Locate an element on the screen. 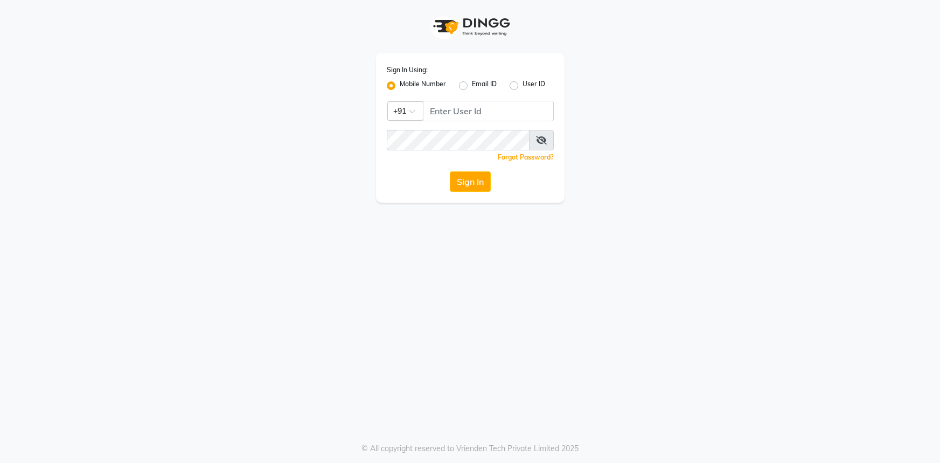 Image resolution: width=940 pixels, height=463 pixels. img: logo1.svg is located at coordinates (470, 26).